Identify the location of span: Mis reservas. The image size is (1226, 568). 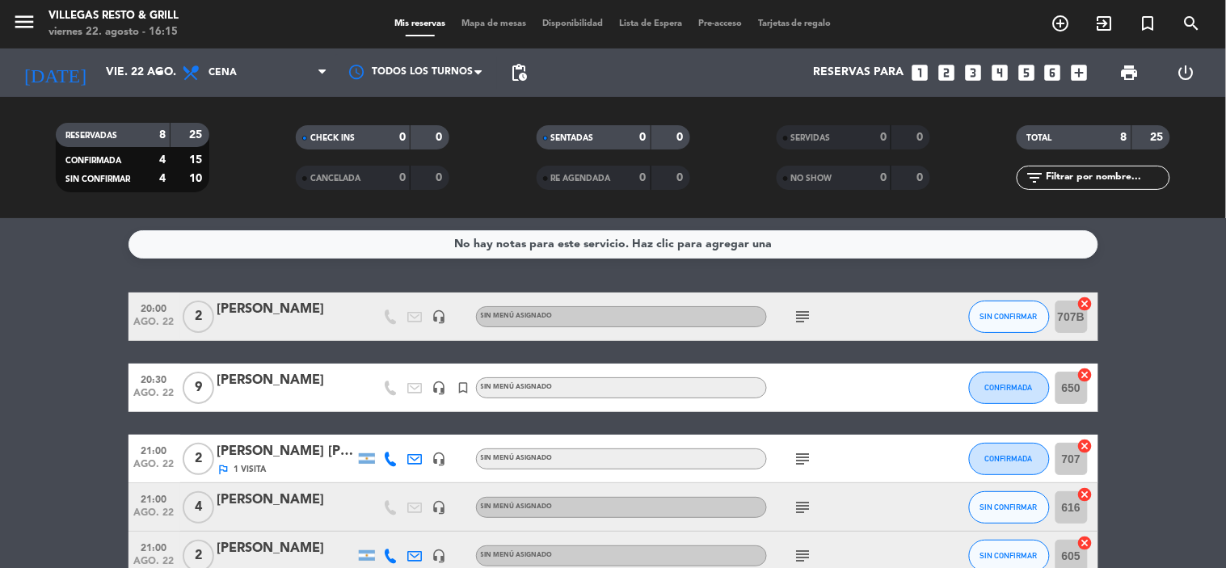
(419, 23).